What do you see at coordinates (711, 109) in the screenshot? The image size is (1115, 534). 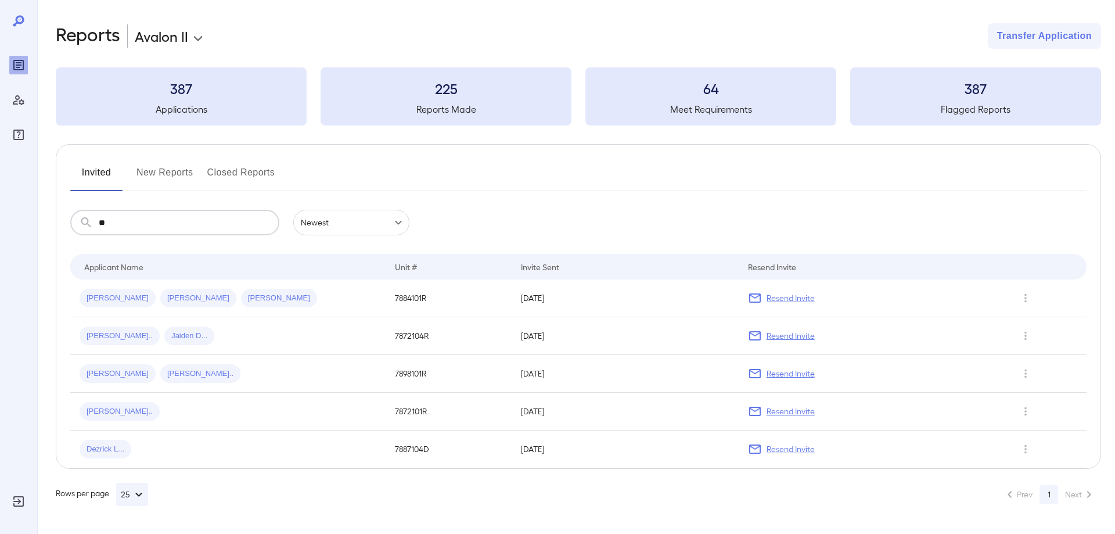 I see `h5: Meet Requirements` at bounding box center [711, 109].